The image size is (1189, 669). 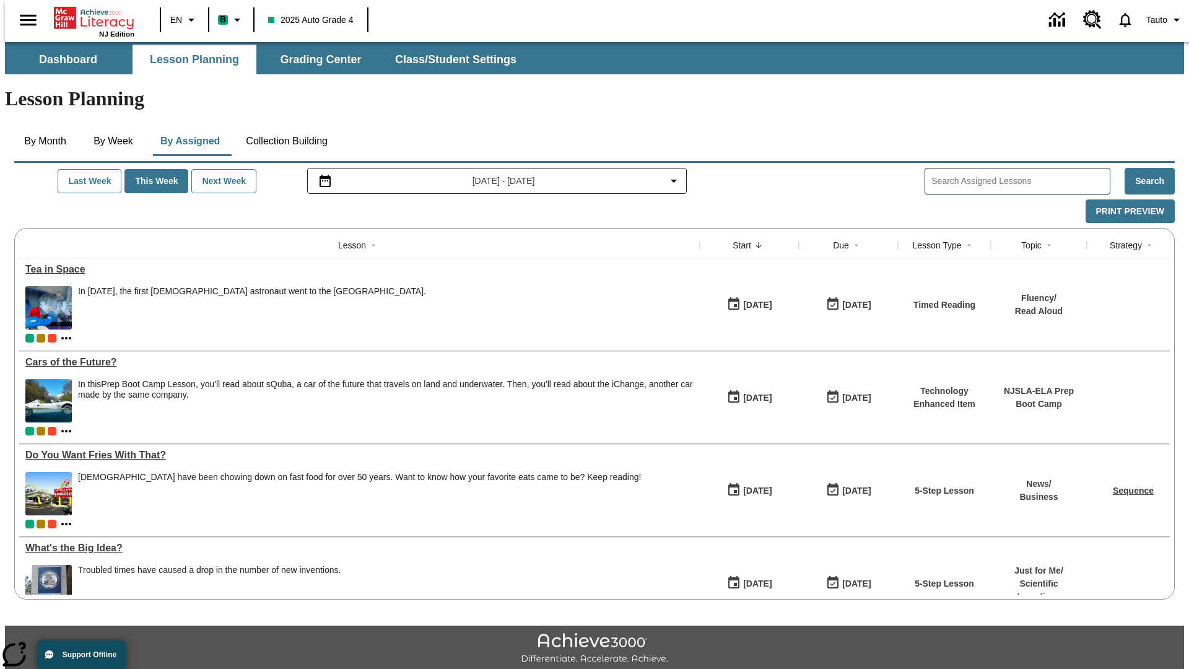 What do you see at coordinates (849, 583) in the screenshot?
I see `button: 04/13/26: Last day the lesson can be accessed` at bounding box center [849, 583].